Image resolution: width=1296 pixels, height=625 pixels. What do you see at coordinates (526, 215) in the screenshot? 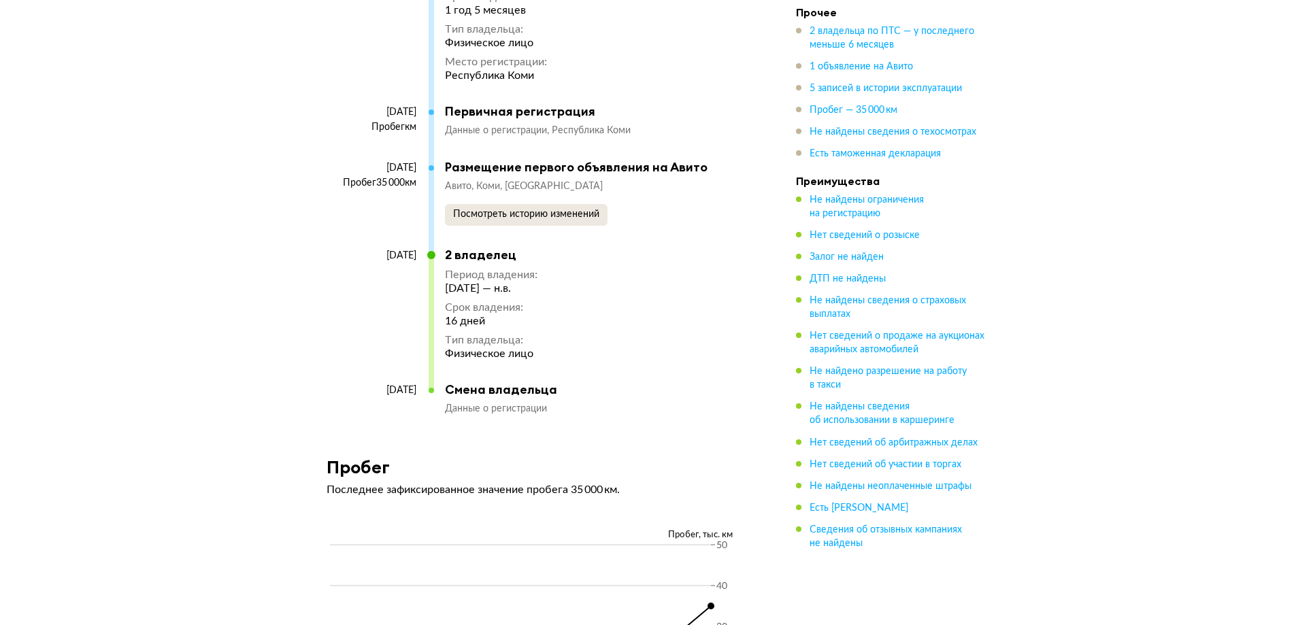
I see `button: Посмотреть историю изменений` at bounding box center [526, 215].